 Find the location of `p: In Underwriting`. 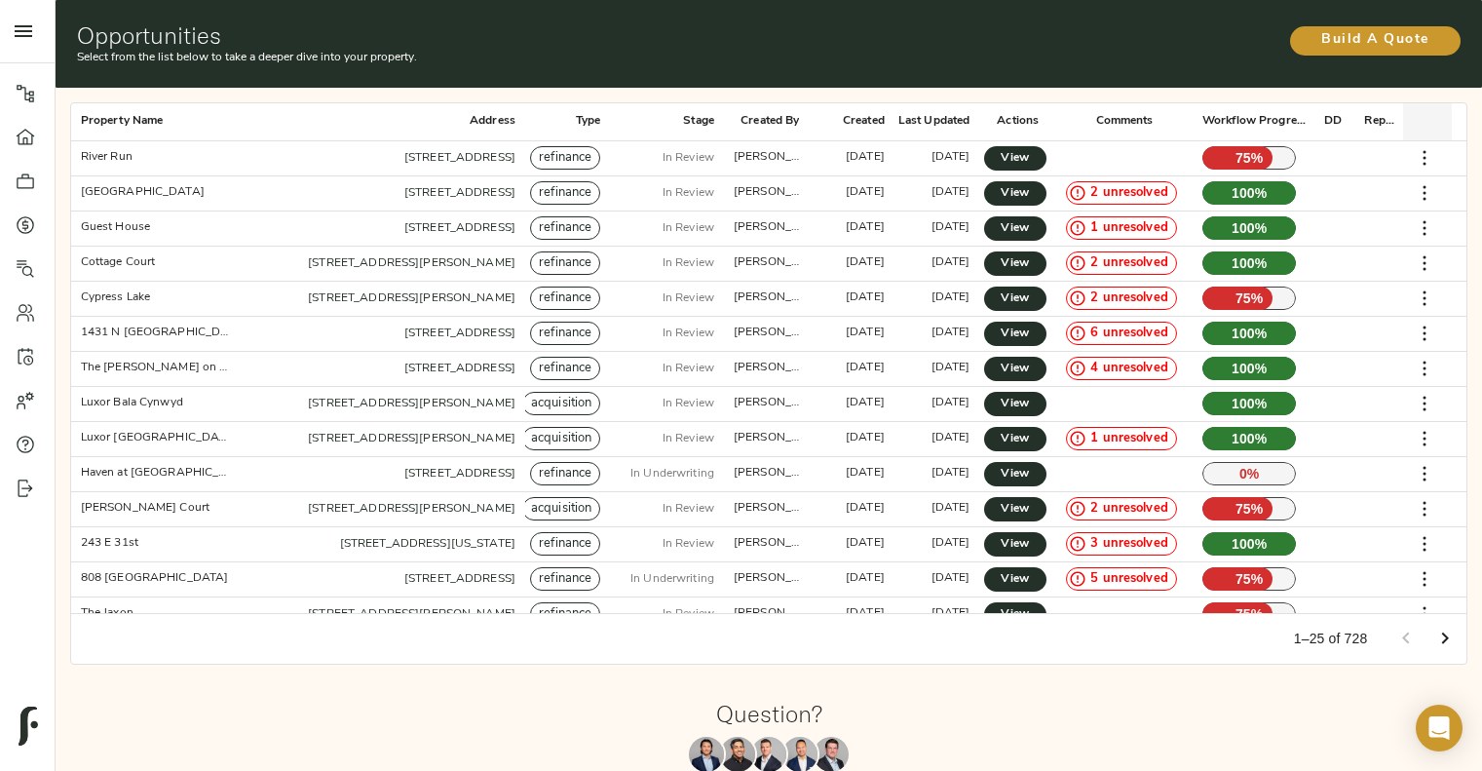

p: In Underwriting is located at coordinates (672, 579).